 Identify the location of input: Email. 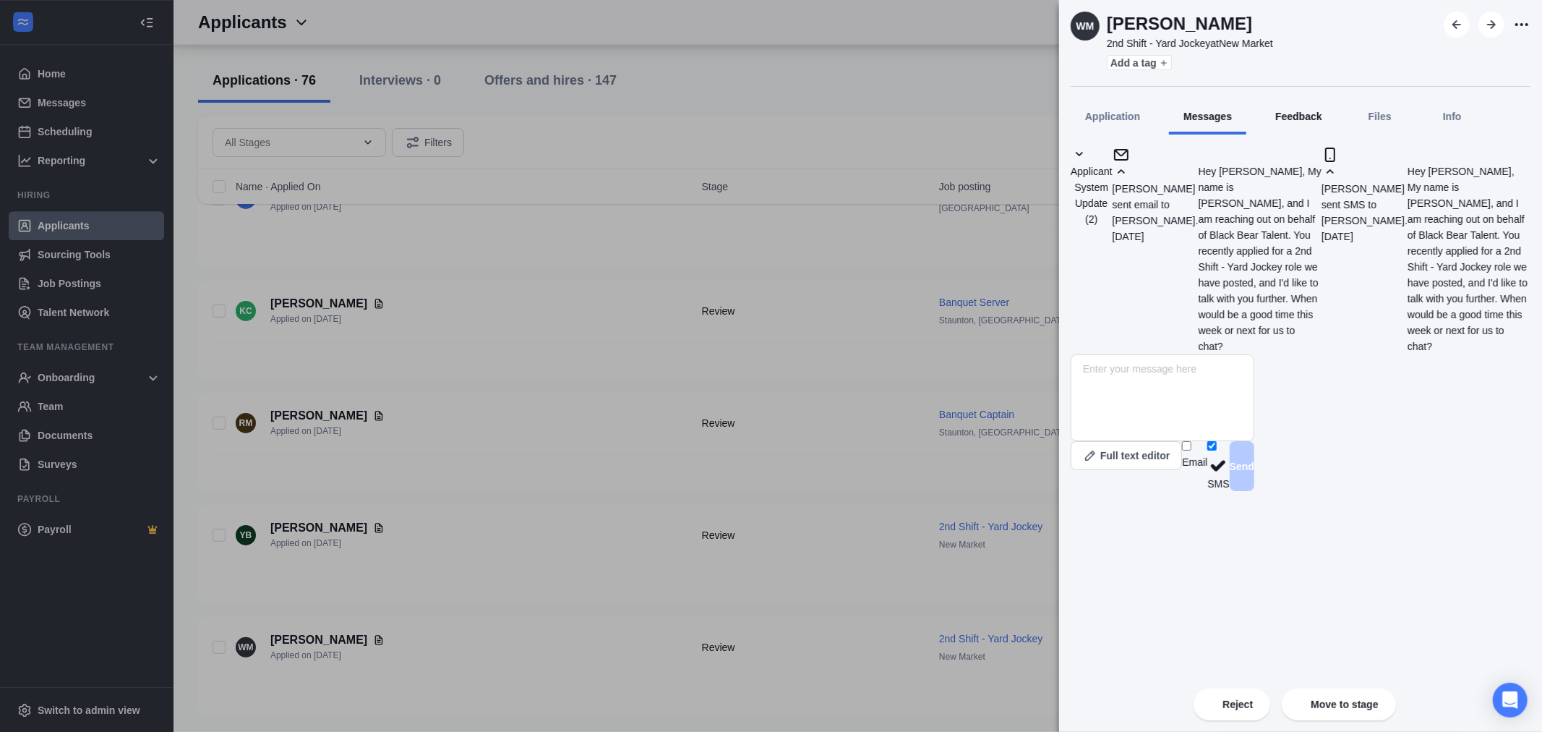
(1187, 445).